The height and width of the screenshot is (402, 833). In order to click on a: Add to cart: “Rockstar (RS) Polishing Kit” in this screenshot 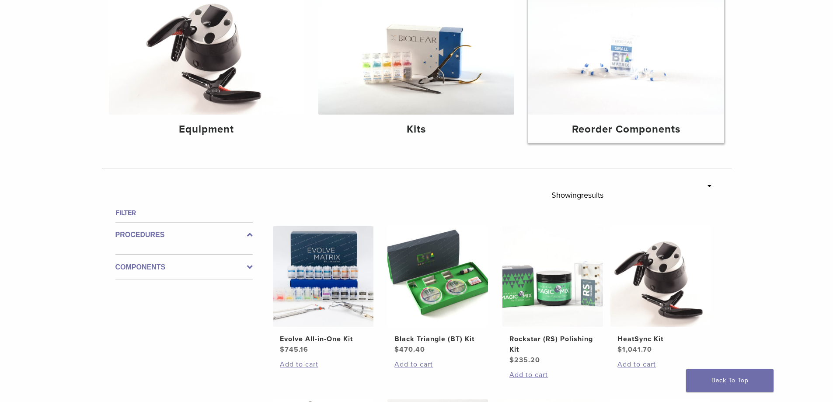, I will do `click(553, 375)`.